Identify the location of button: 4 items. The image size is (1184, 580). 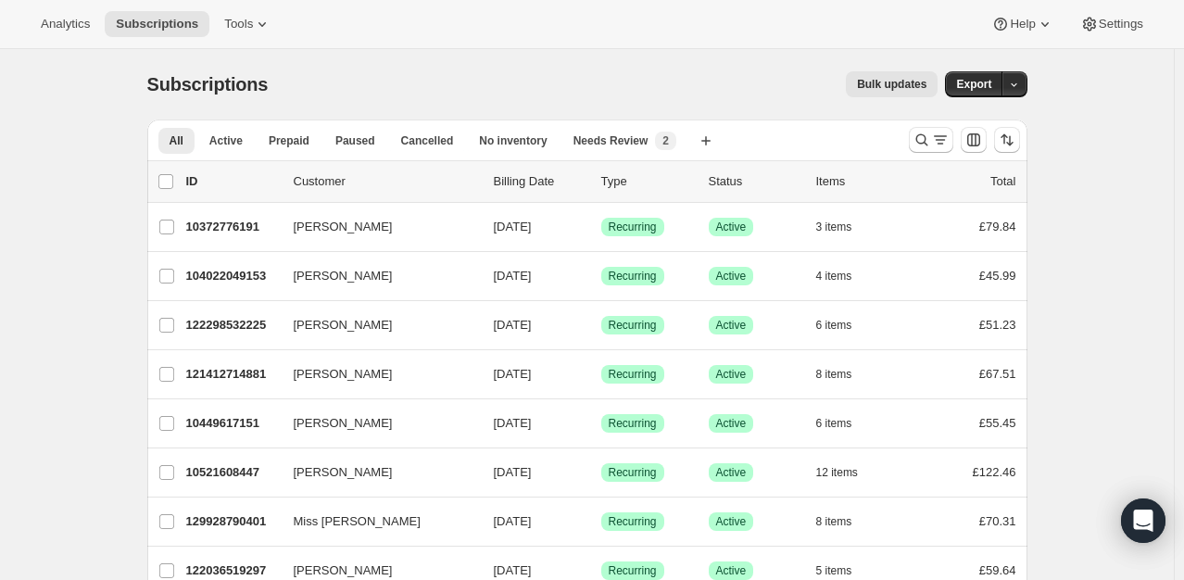
(844, 276).